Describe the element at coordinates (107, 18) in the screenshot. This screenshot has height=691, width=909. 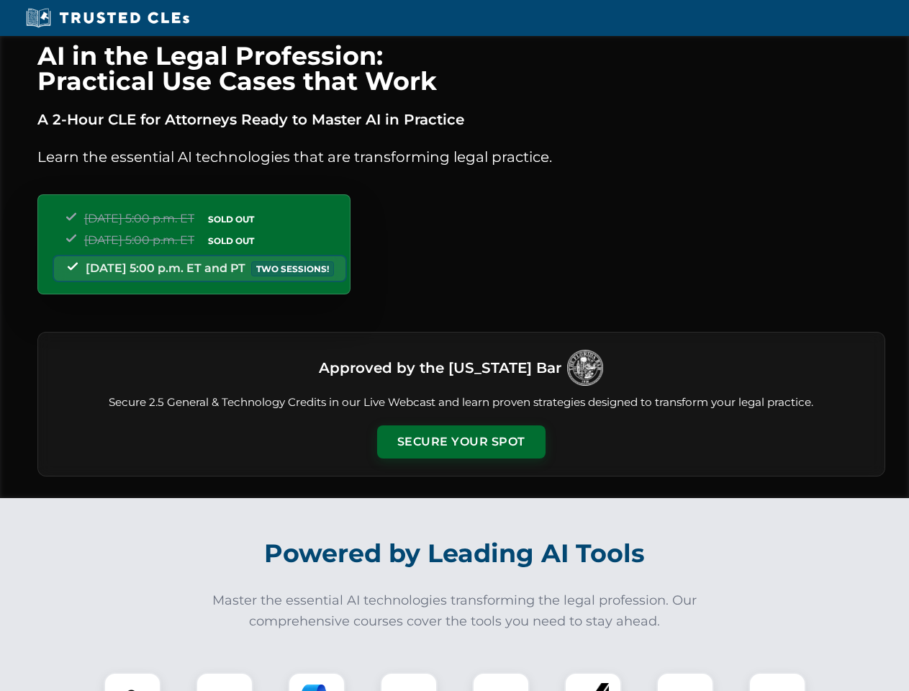
I see `img: Trusted CLEs` at that location.